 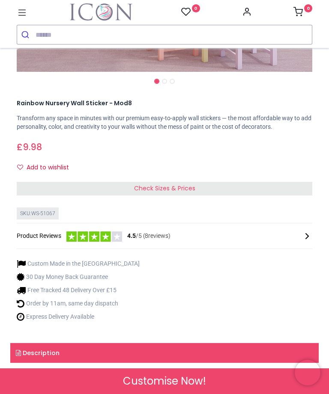 I want to click on span: Check Sizes & Prices, so click(x=164, y=188).